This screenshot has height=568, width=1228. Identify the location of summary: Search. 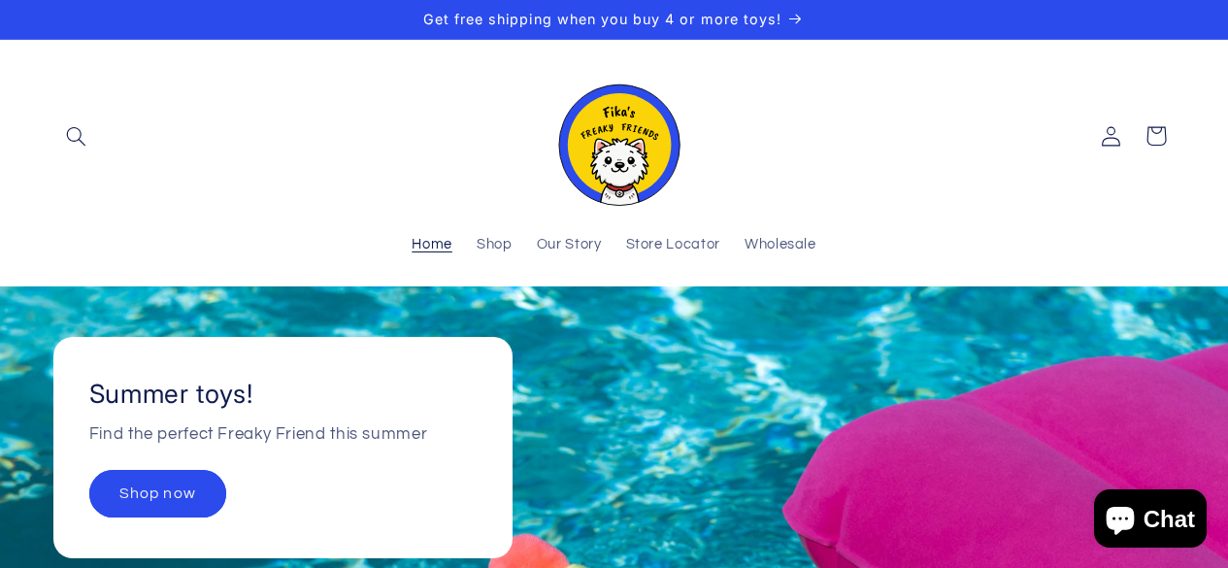
(76, 136).